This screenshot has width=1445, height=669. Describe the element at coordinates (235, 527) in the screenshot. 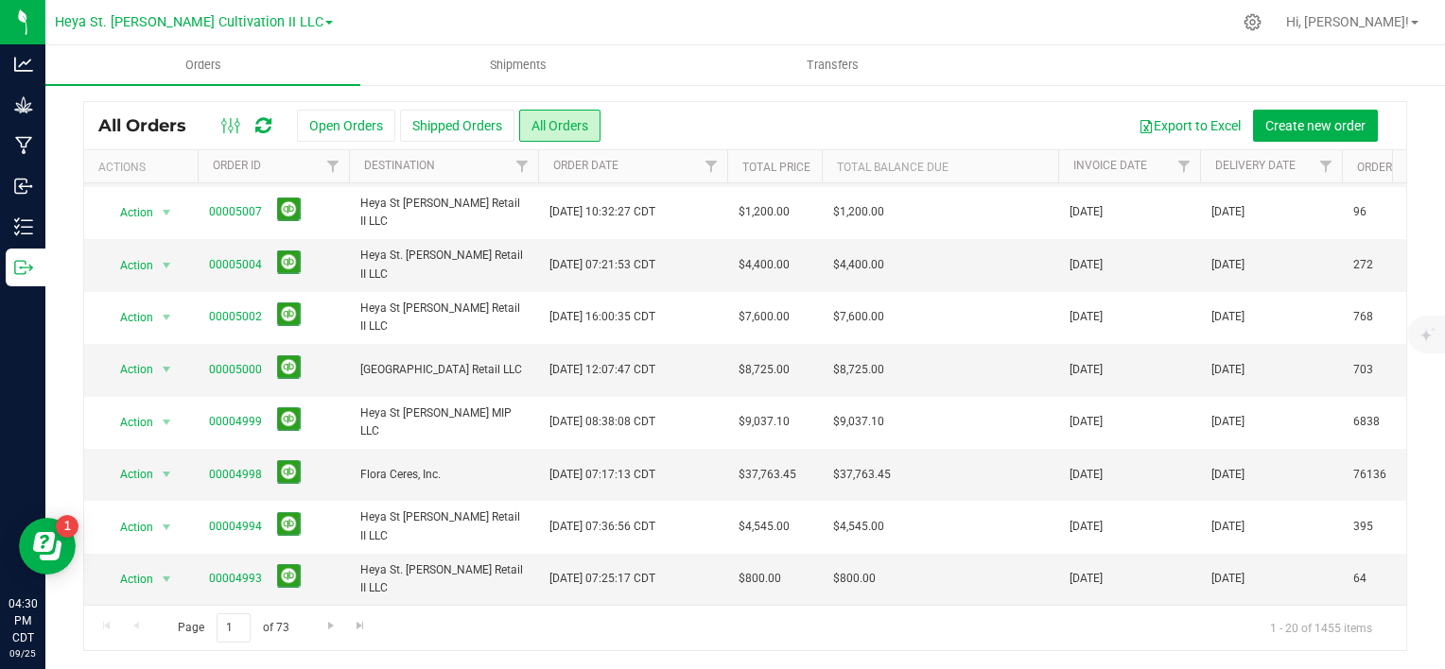

I see `a: 00004994` at that location.